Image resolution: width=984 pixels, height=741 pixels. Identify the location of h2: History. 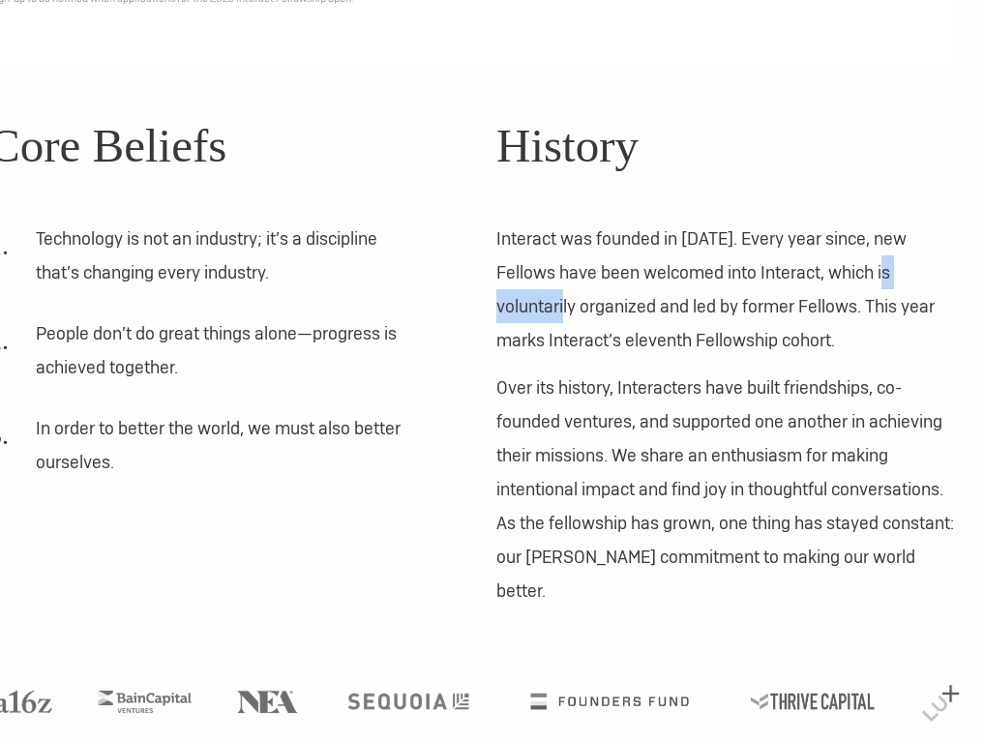
(730, 146).